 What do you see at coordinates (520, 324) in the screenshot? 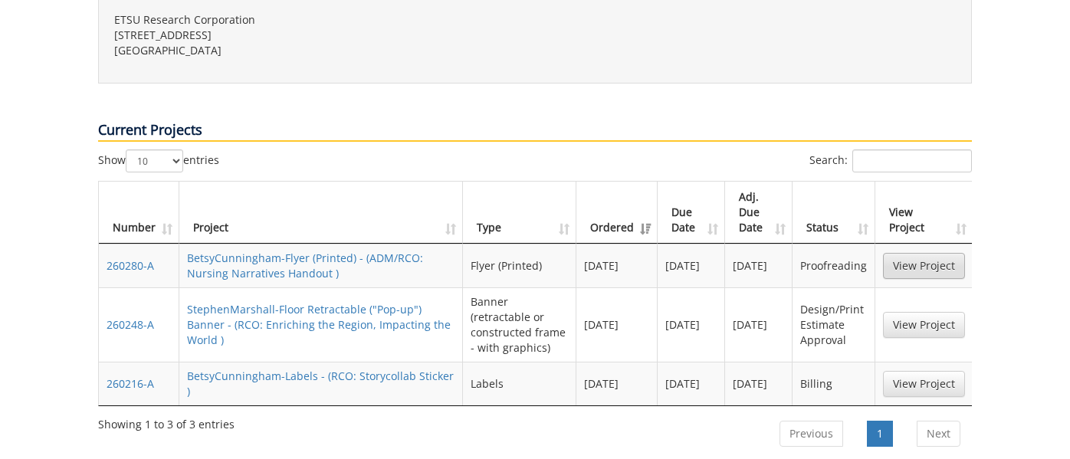
I see `td: Banner (retractable or constructed frame - with graphics)` at bounding box center [520, 324].